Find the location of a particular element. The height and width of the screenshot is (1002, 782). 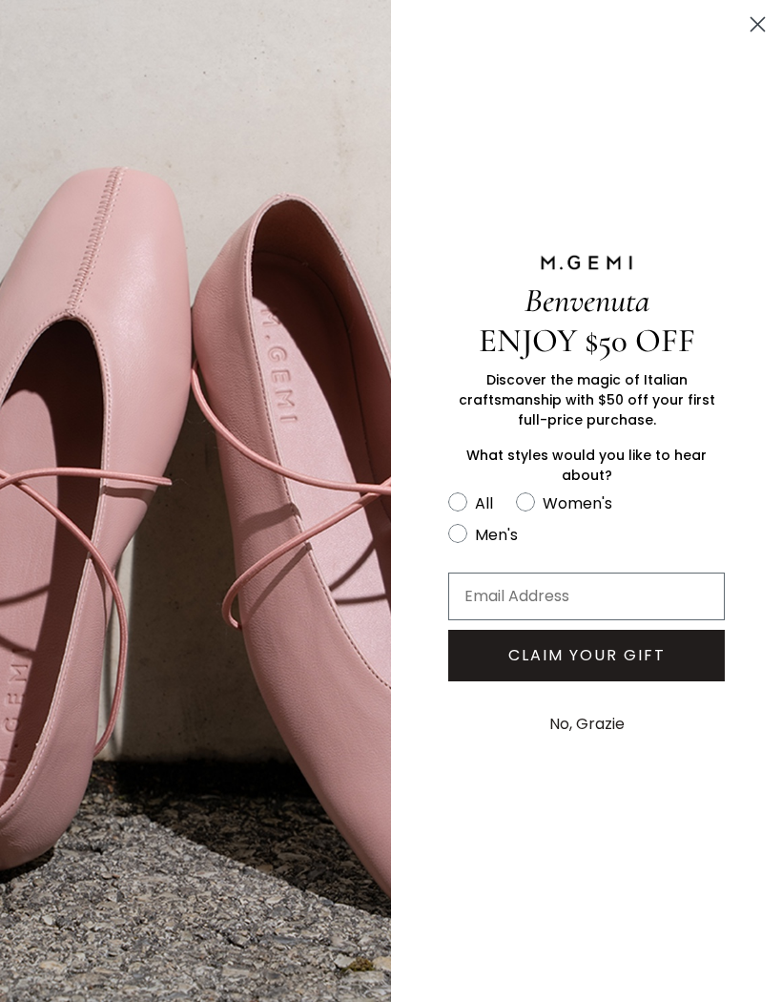

div: Women's is located at coordinates (577, 503).